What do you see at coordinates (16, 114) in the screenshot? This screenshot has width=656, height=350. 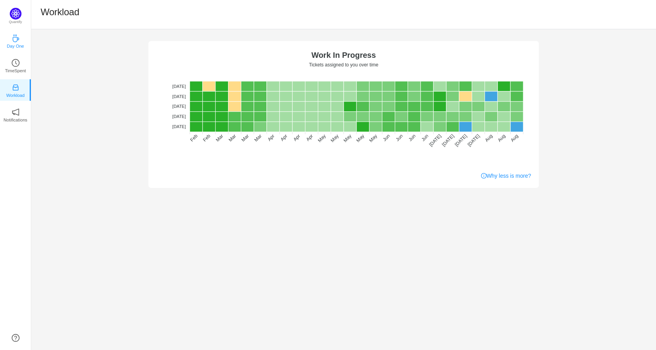 I see `a: icon: notificationNotifications` at bounding box center [16, 114].